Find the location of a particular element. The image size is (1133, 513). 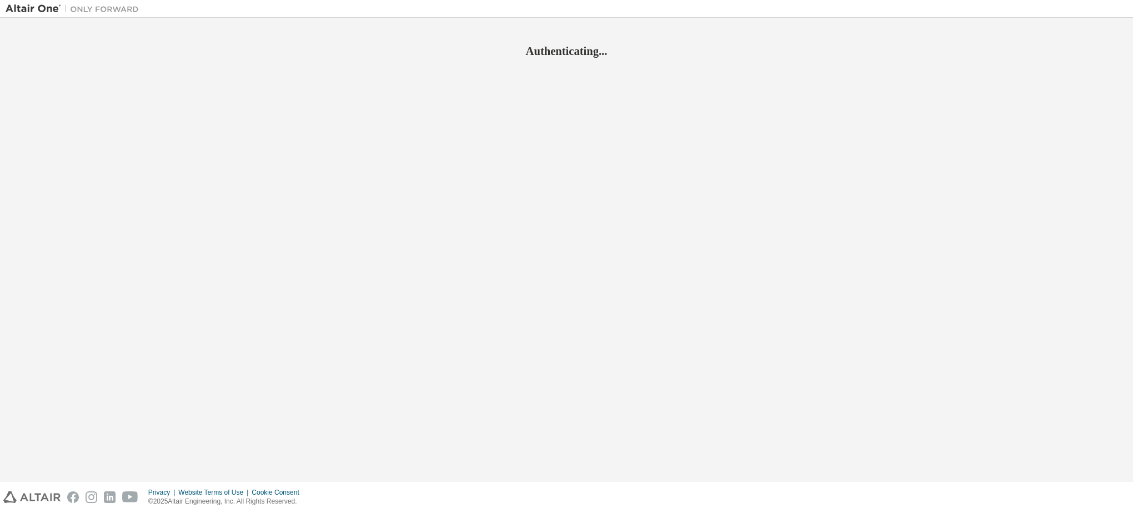

h2: Authenticating... is located at coordinates (566, 51).